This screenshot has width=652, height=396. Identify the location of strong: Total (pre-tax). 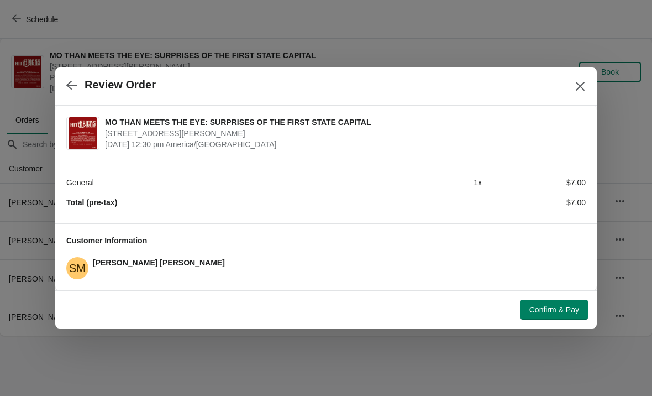
(92, 202).